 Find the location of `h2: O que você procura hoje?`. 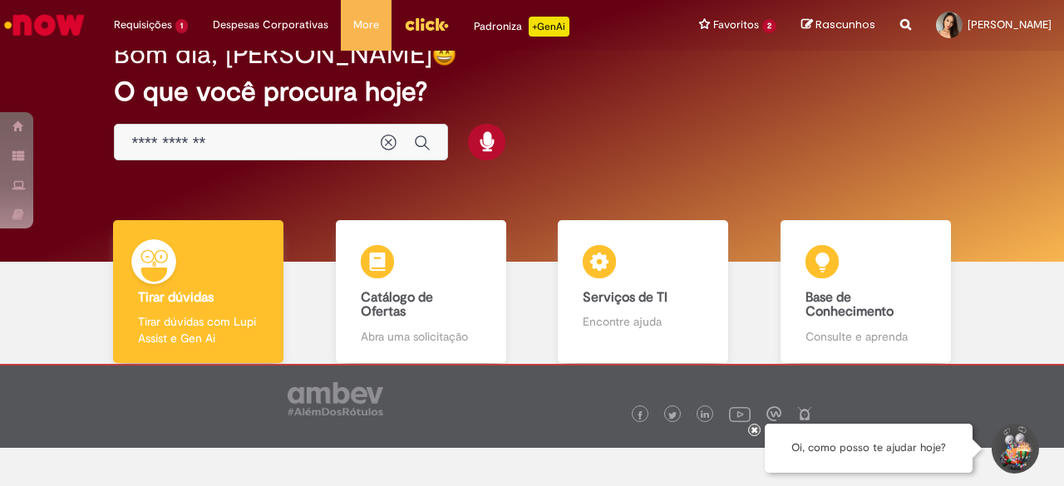

h2: O que você procura hoje? is located at coordinates (531, 91).